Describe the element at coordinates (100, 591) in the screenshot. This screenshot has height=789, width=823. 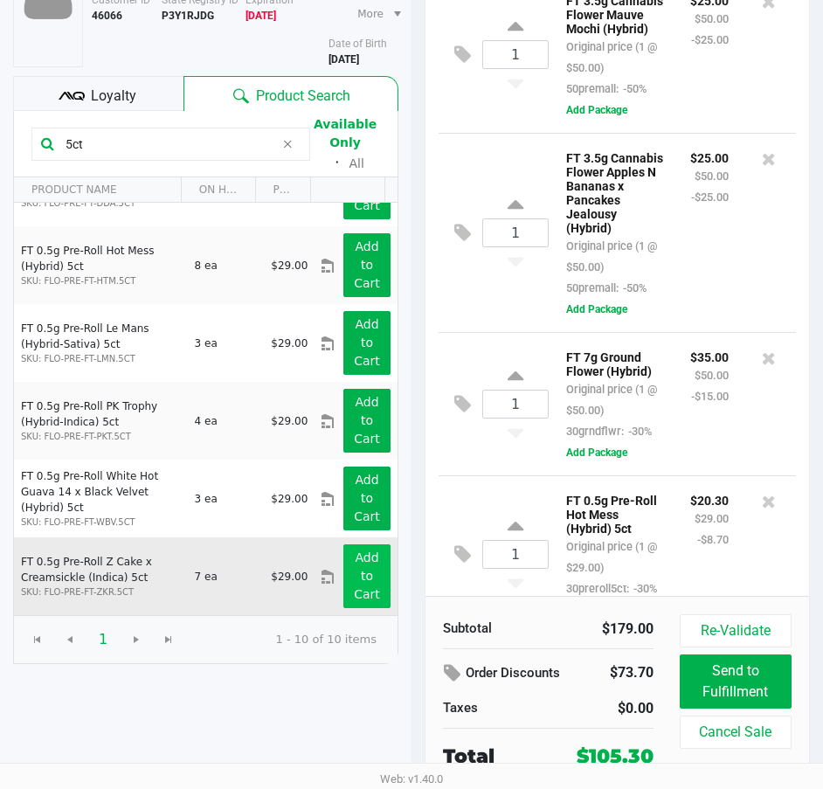
I see `p: SKU: FLO-PRE-FT-ZKR.5CT` at that location.